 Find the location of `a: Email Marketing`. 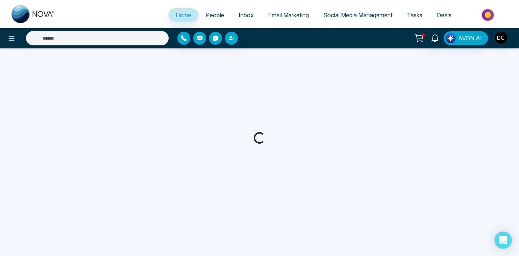

a: Email Marketing is located at coordinates (288, 15).